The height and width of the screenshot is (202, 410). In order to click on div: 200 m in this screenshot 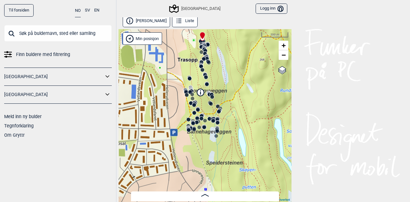, I will do `click(275, 35)`.